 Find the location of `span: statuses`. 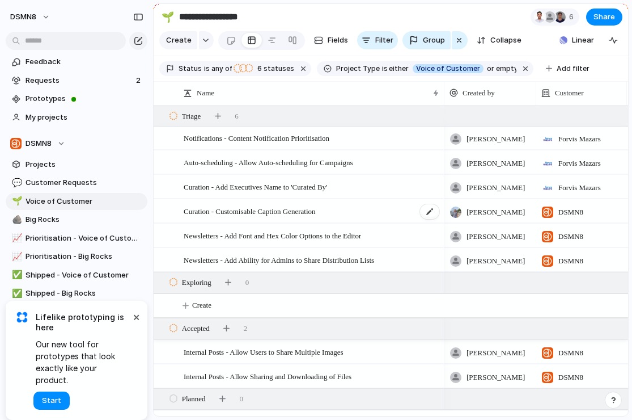

span: statuses is located at coordinates (274, 69).